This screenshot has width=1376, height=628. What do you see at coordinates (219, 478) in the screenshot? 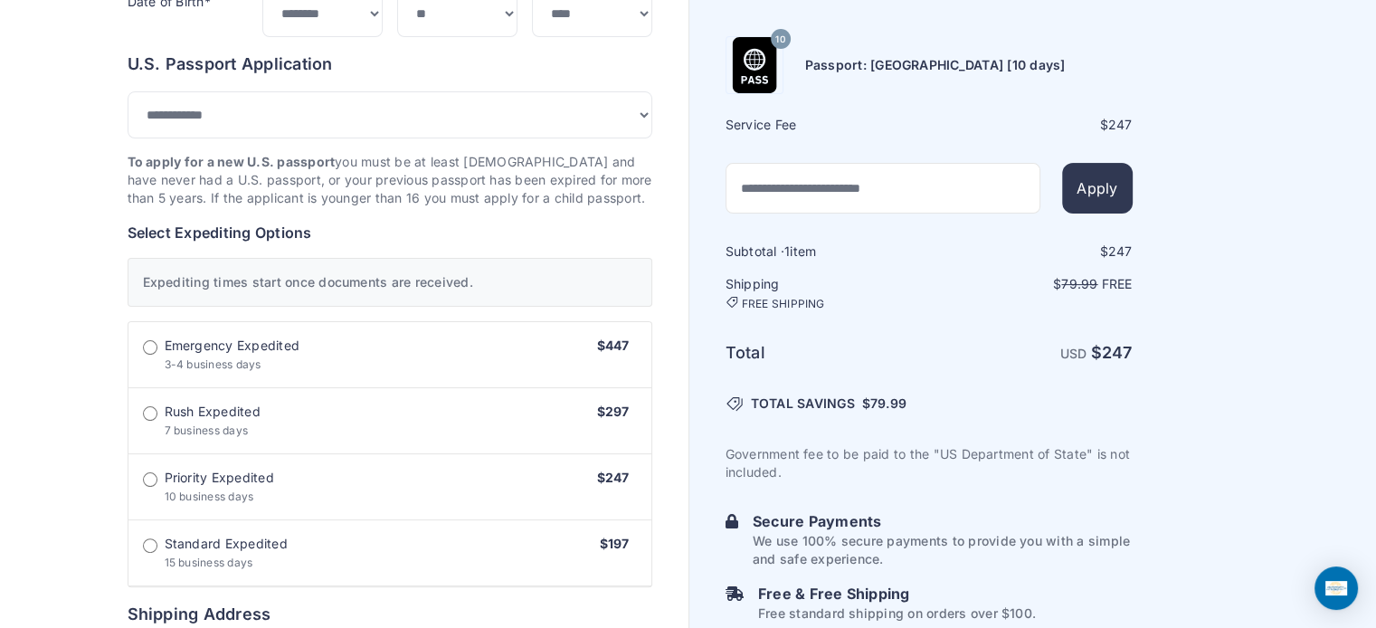
I see `span: Priority Expedited` at bounding box center [219, 478].